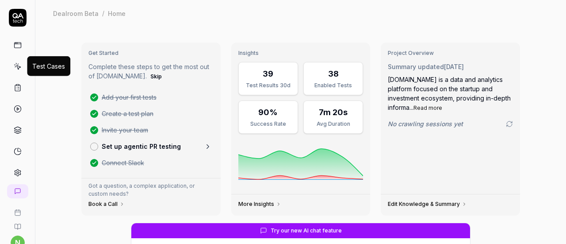  What do you see at coordinates (117, 13) in the screenshot?
I see `div: Home` at bounding box center [117, 13].